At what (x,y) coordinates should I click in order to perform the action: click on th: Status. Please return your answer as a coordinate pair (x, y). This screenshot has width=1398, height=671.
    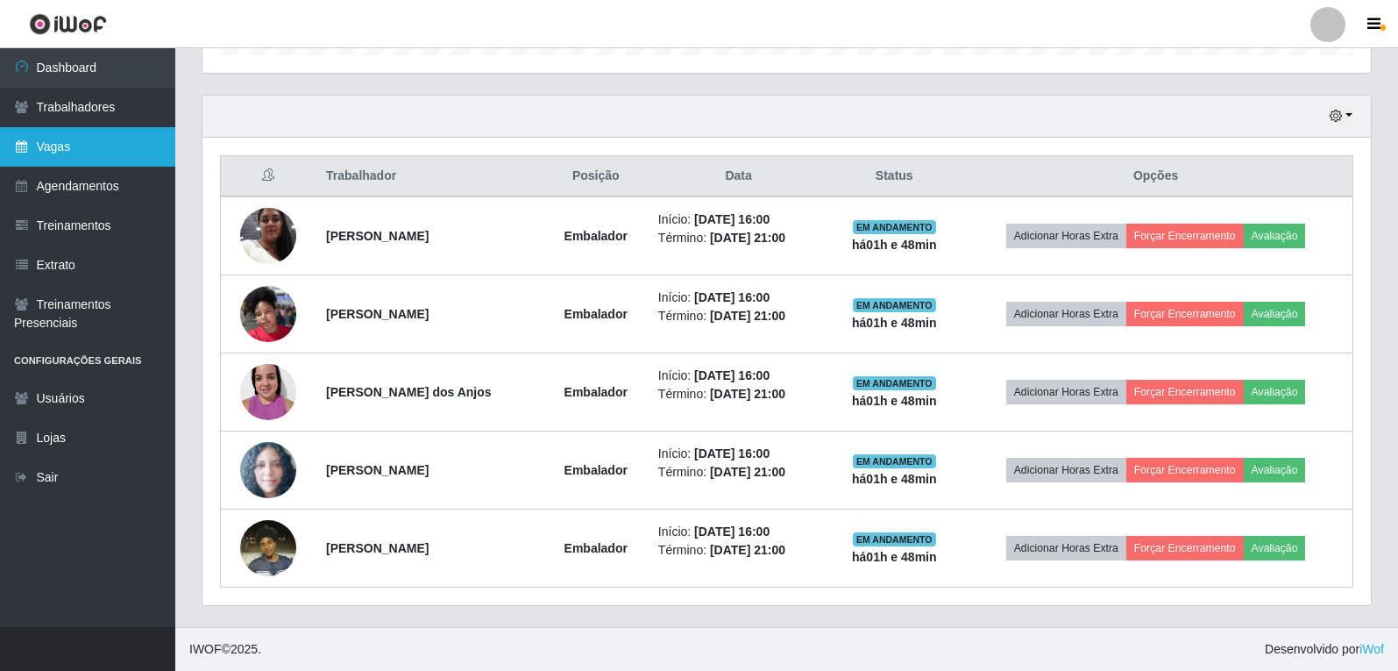
    Looking at the image, I should click on (894, 176).